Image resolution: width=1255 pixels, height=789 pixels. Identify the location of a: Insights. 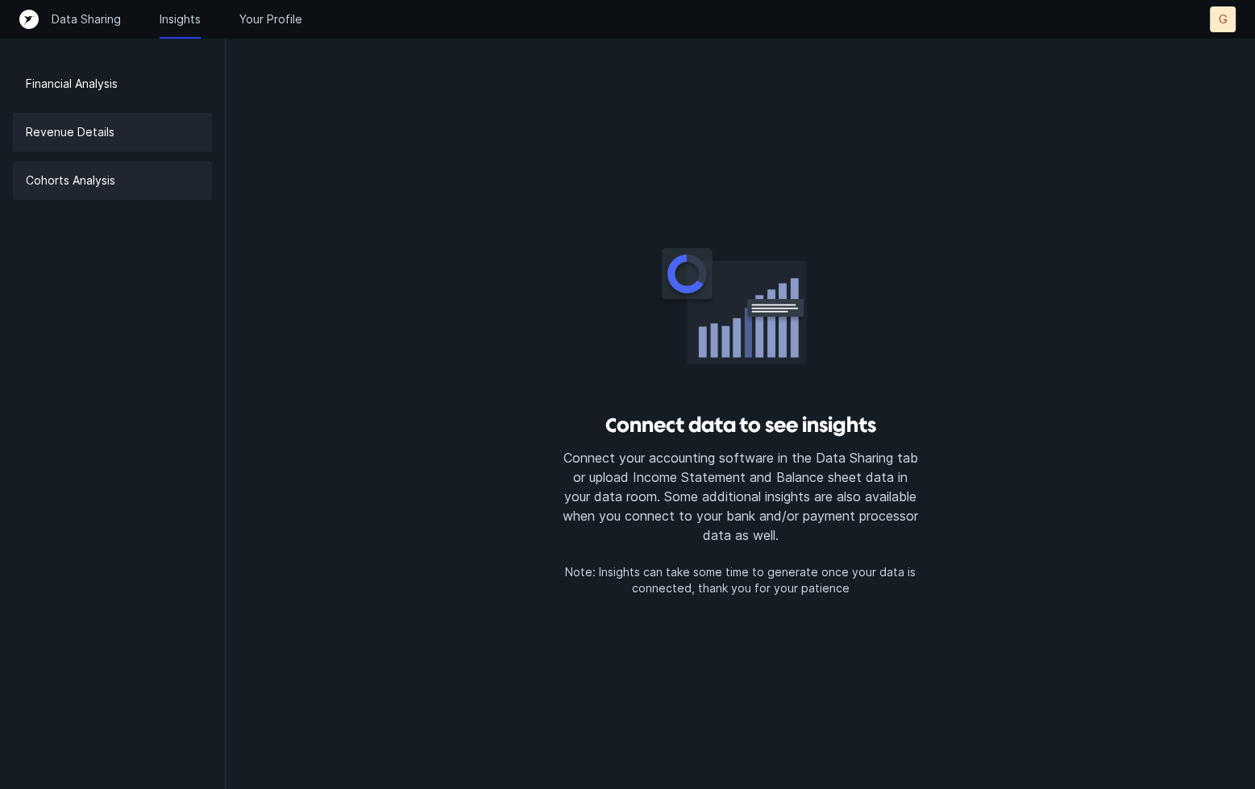
(180, 19).